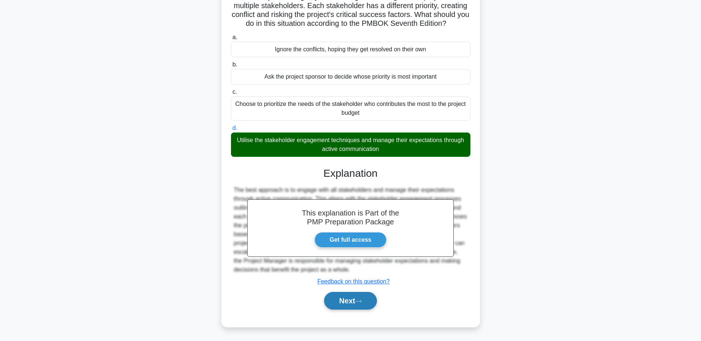 The height and width of the screenshot is (341, 701). I want to click on span: d., so click(235, 128).